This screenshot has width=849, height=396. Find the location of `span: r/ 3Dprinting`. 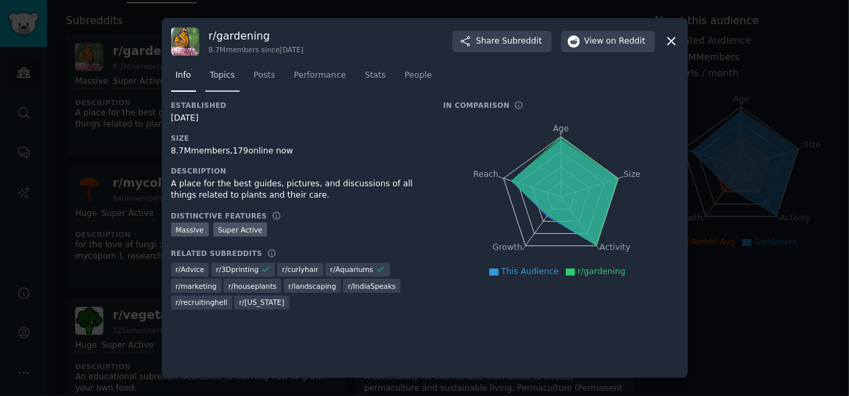

span: r/ 3Dprinting is located at coordinates (237, 270).